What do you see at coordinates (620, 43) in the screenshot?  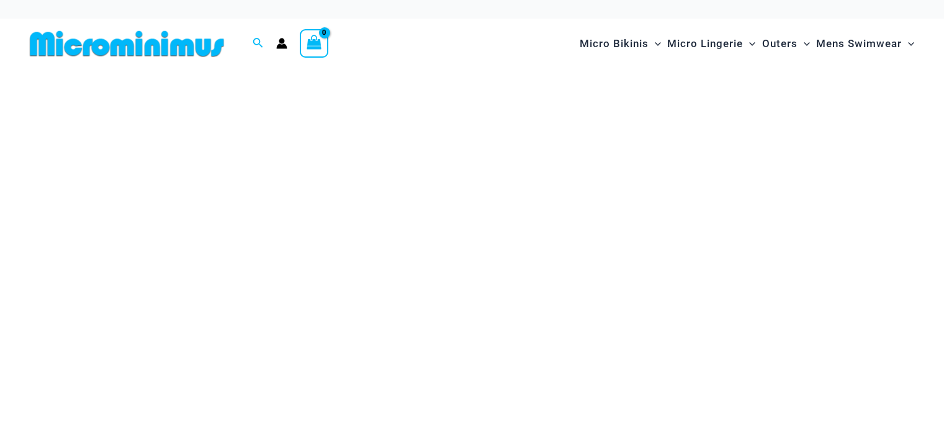 I see `a: Micro BikinisMenu ToggleMenu Toggle` at bounding box center [620, 43].